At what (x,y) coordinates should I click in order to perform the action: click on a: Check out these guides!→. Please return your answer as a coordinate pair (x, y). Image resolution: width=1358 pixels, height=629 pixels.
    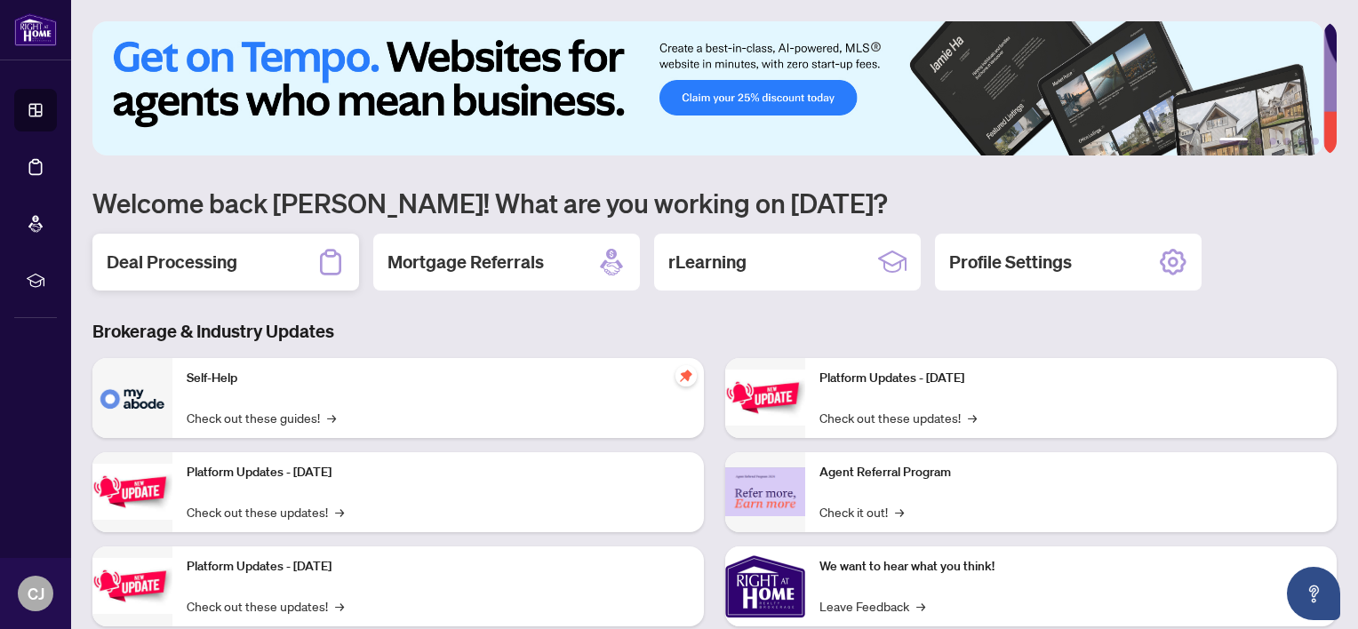
    Looking at the image, I should click on (261, 418).